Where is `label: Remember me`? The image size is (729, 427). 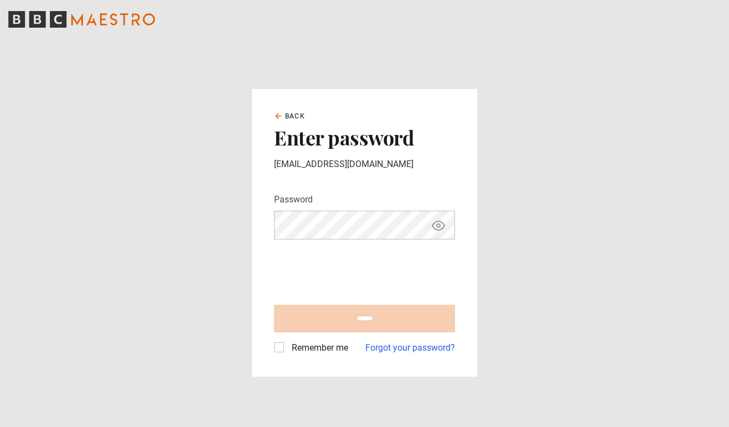 label: Remember me is located at coordinates (318, 348).